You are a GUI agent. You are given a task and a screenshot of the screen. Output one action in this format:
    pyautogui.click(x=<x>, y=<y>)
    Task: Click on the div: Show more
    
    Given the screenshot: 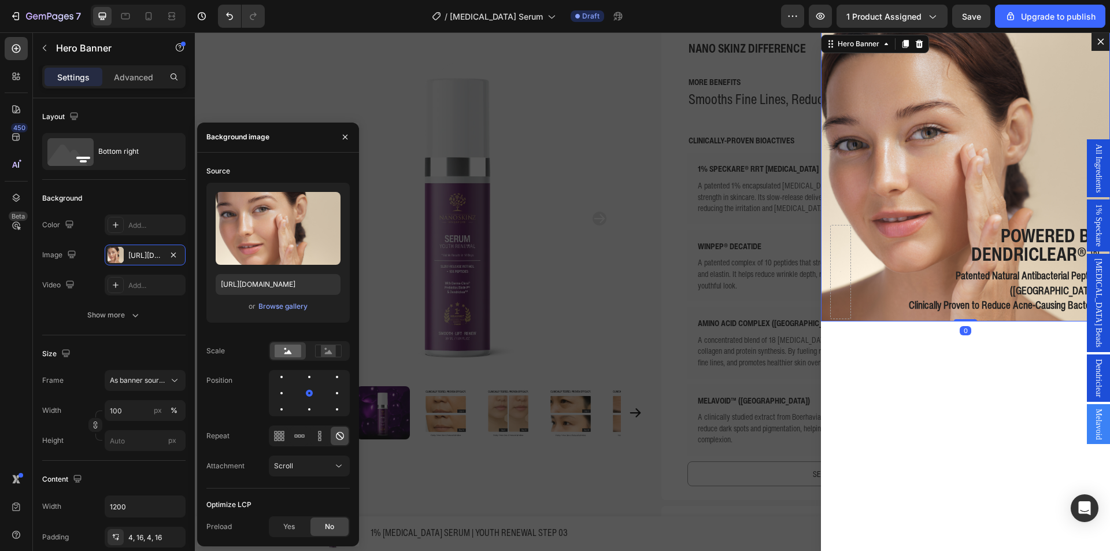 What is the action you would take?
    pyautogui.click(x=114, y=315)
    